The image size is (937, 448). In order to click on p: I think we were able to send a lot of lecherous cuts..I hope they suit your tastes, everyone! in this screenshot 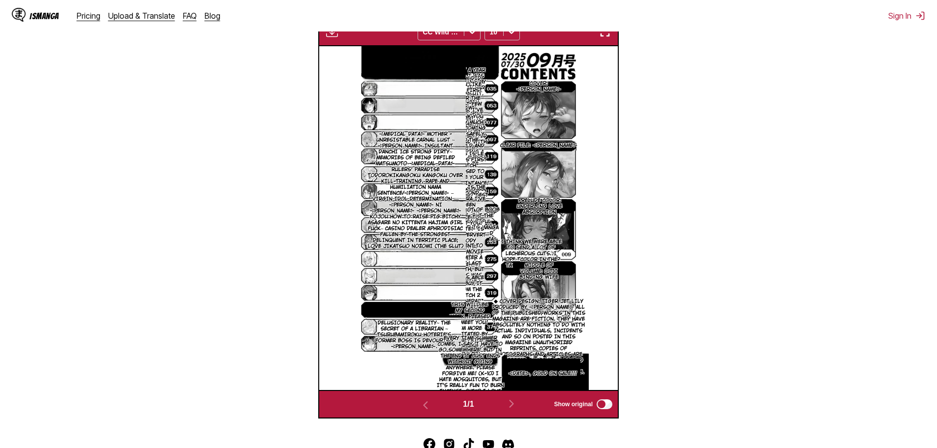, I will do `click(531, 254)`.